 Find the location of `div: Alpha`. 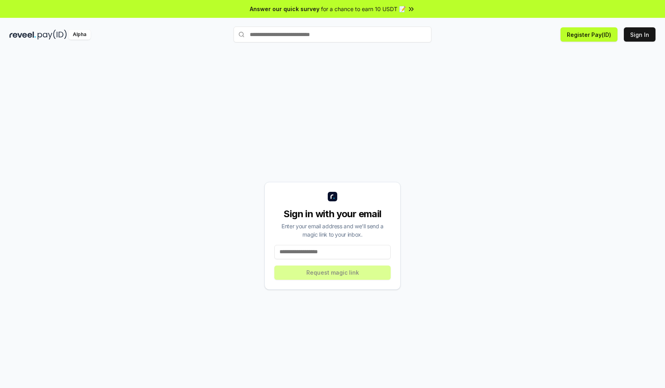

div: Alpha is located at coordinates (80, 34).